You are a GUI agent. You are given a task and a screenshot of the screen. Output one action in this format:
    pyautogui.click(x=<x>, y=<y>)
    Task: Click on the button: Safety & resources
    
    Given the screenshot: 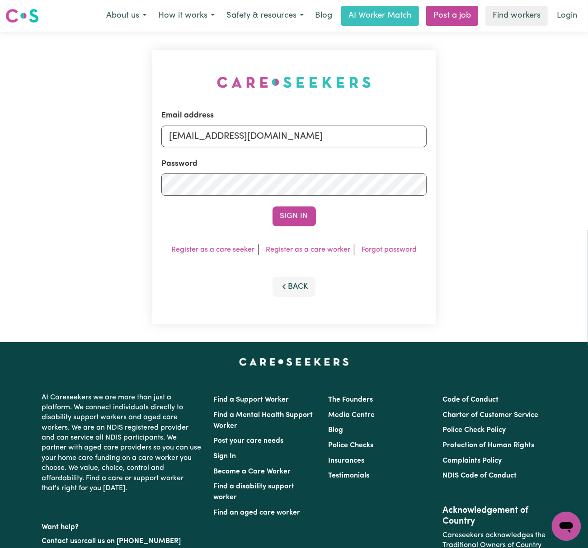 What is the action you would take?
    pyautogui.click(x=265, y=16)
    